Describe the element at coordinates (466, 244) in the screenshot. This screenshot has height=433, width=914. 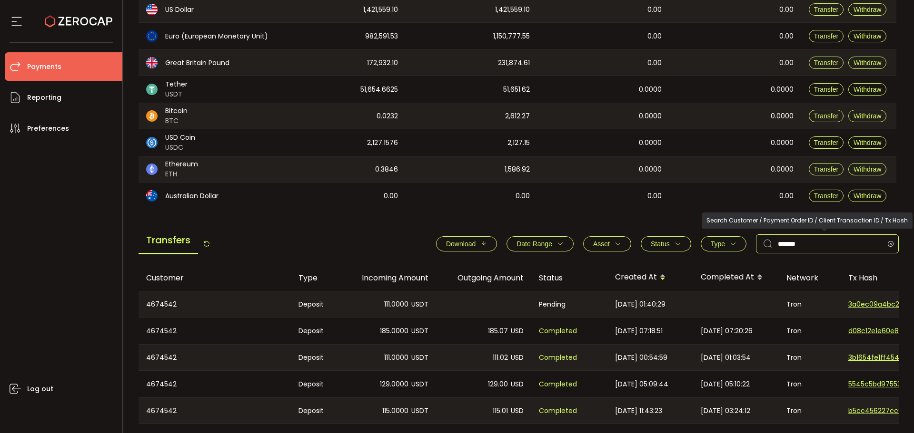
I see `button: Download` at that location.